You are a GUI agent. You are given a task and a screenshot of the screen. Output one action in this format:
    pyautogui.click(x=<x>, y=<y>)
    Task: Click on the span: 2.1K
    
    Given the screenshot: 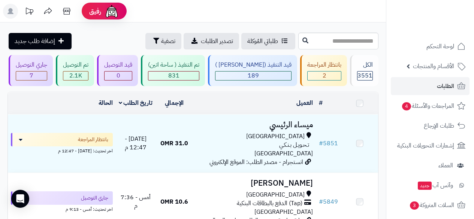 What is the action you would take?
    pyautogui.click(x=76, y=76)
    